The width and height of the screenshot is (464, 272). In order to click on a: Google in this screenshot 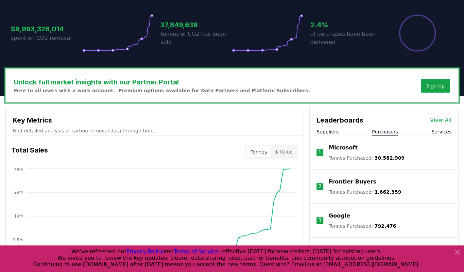, I will do `click(339, 216)`.